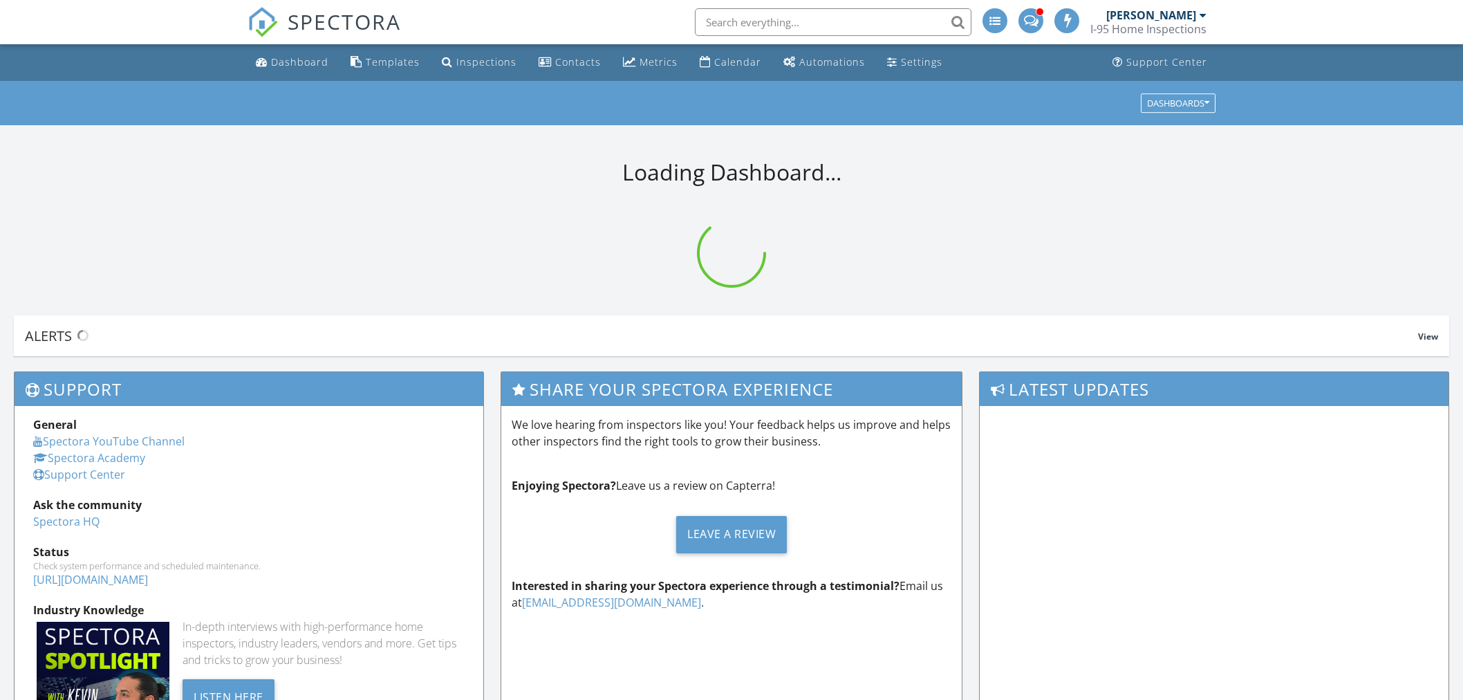 This screenshot has height=700, width=1463. What do you see at coordinates (249, 610) in the screenshot?
I see `div: Industry Knowledge` at bounding box center [249, 610].